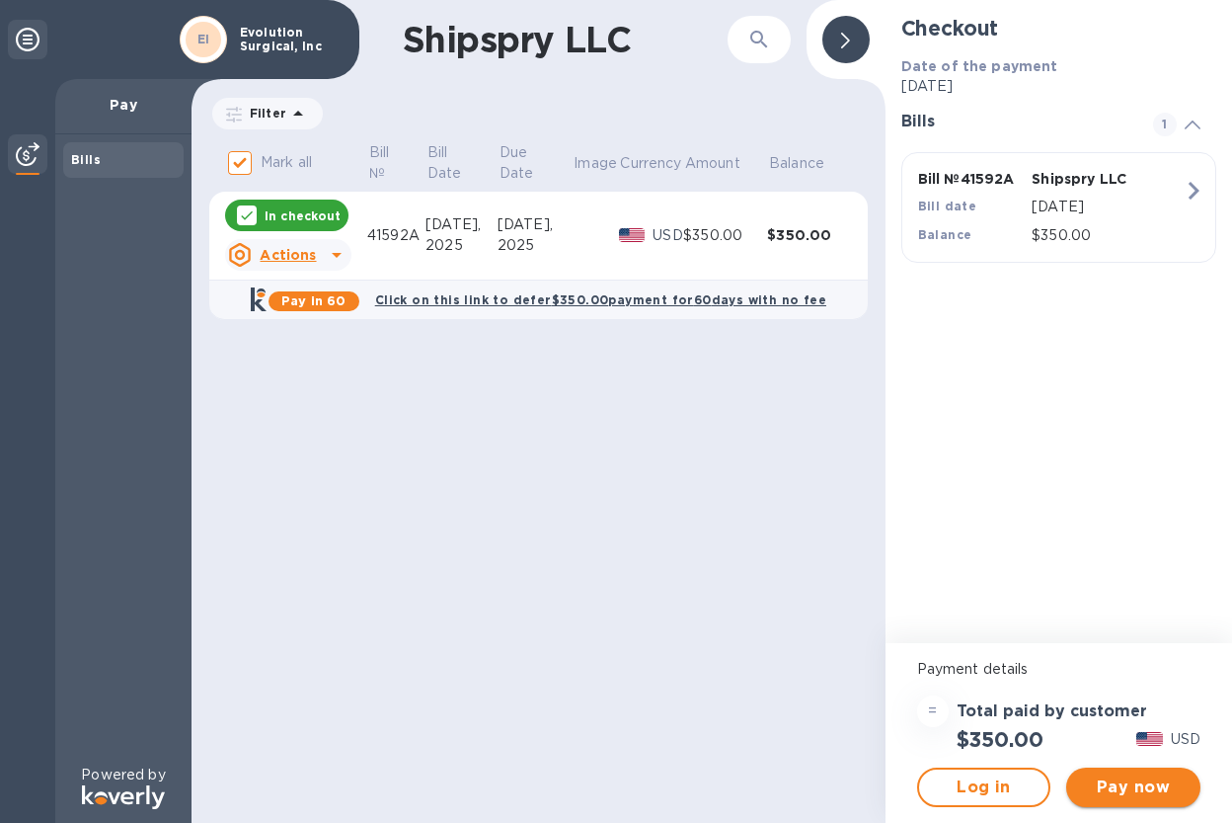  I want to click on span: Image, so click(595, 163).